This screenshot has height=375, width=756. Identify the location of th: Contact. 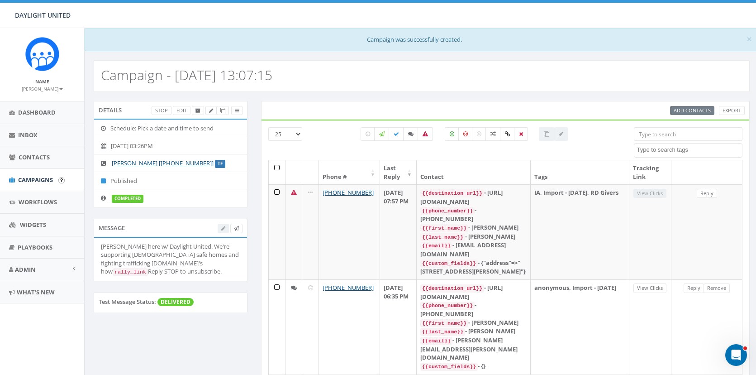
(474, 172).